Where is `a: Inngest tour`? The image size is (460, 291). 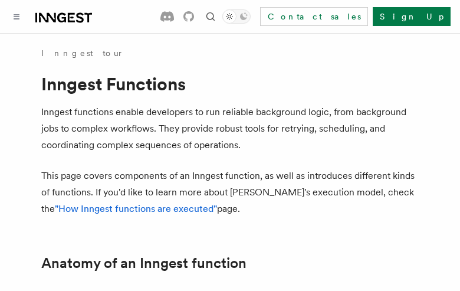
a: Inngest tour is located at coordinates (83, 53).